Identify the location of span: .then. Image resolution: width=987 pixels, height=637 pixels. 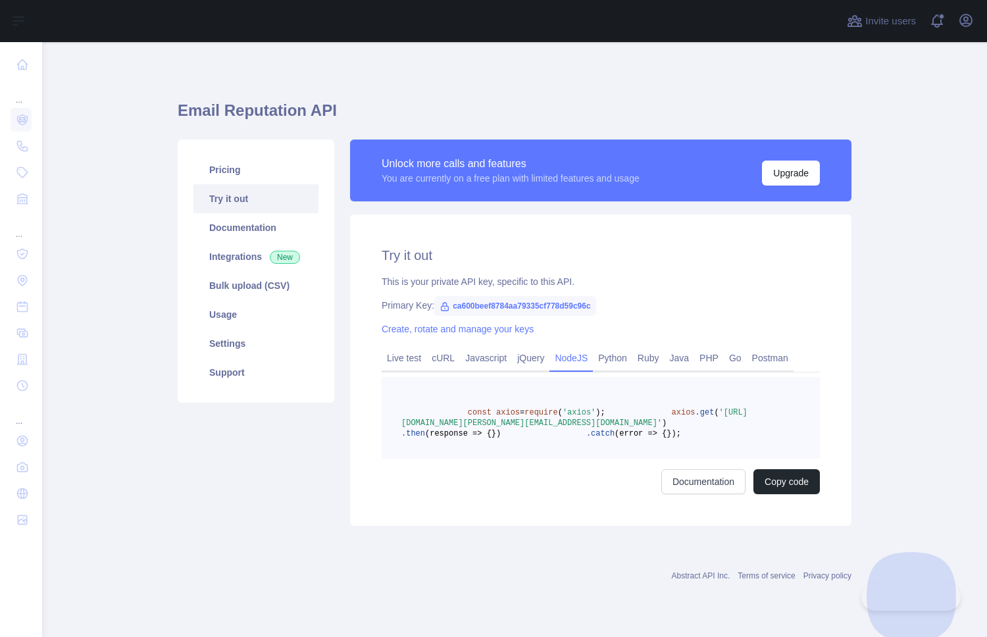
(413, 434).